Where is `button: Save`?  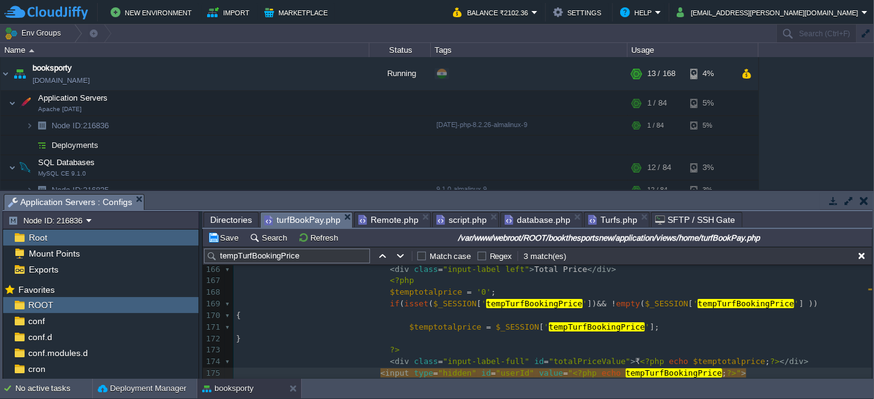 button: Save is located at coordinates (225, 238).